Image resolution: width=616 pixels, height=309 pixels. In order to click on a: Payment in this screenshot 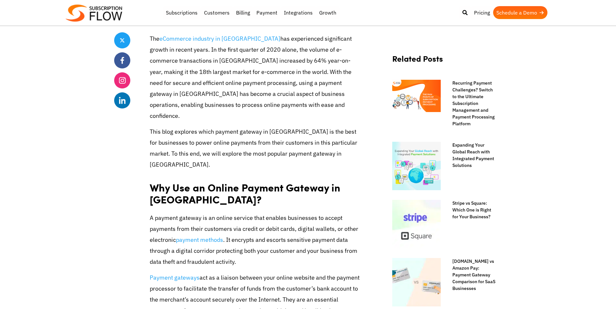, I will do `click(267, 13)`.